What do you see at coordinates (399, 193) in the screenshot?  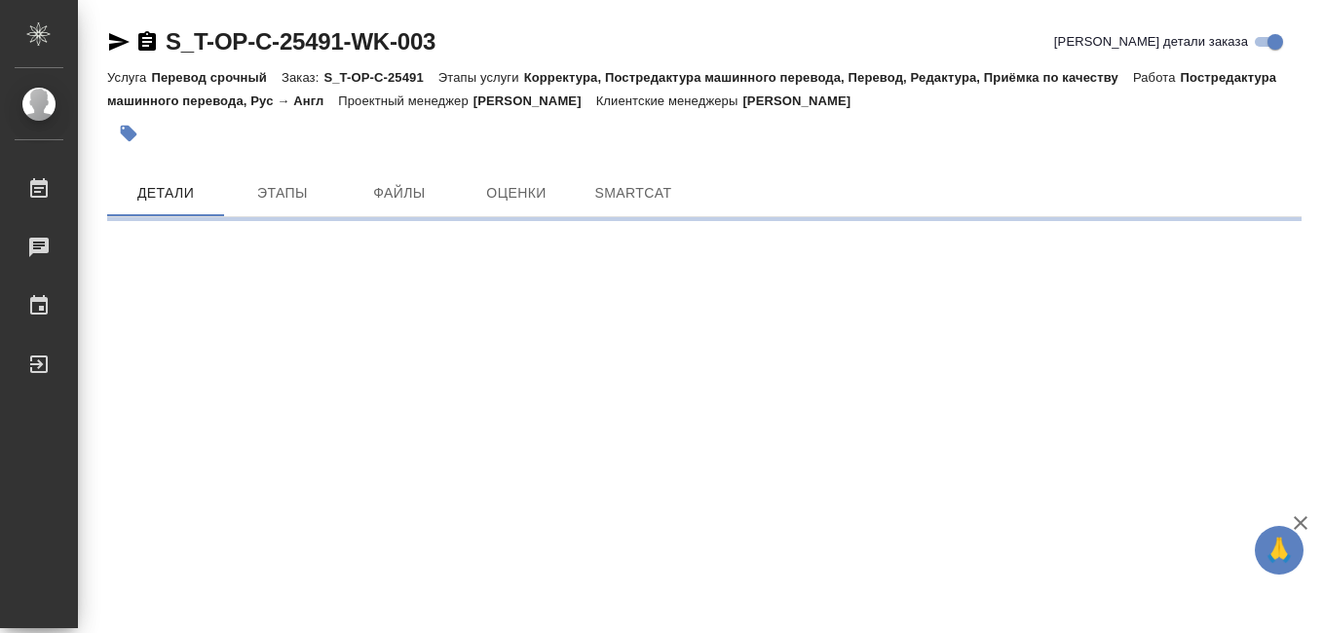 I see `span: Файлы` at bounding box center [399, 193].